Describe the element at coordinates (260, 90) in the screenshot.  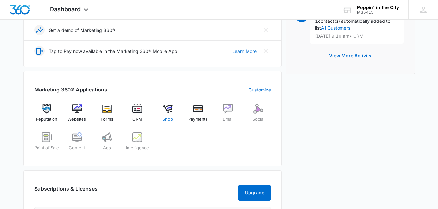
I see `a: Customize` at that location.